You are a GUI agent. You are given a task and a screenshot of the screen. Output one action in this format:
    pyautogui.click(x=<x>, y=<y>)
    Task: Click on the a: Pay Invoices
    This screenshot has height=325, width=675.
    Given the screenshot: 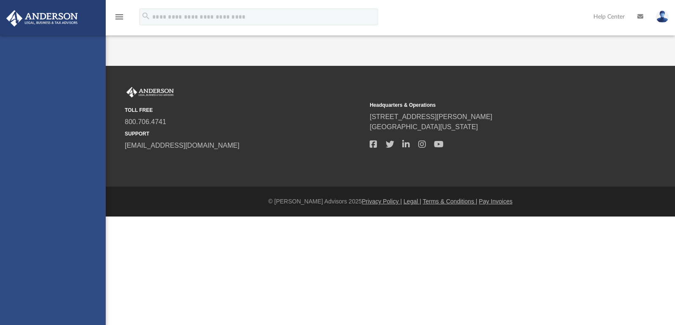 What is the action you would take?
    pyautogui.click(x=495, y=202)
    